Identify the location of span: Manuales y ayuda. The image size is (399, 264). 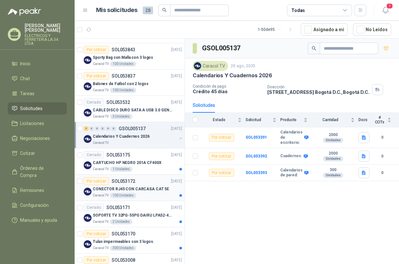
(39, 220).